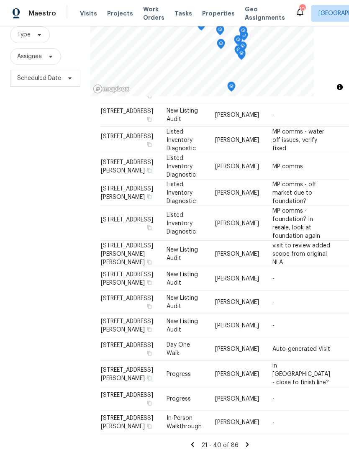 This screenshot has width=349, height=450. I want to click on span: Properties, so click(218, 13).